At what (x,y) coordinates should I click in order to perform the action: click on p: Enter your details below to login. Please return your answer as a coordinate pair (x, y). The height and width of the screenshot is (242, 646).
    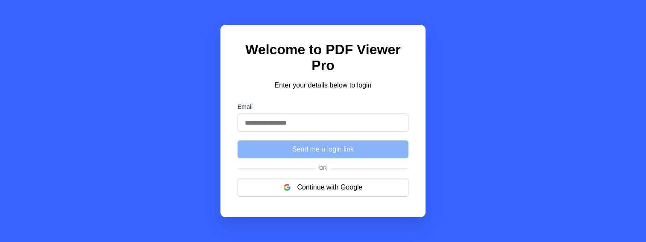
    Looking at the image, I should click on (323, 85).